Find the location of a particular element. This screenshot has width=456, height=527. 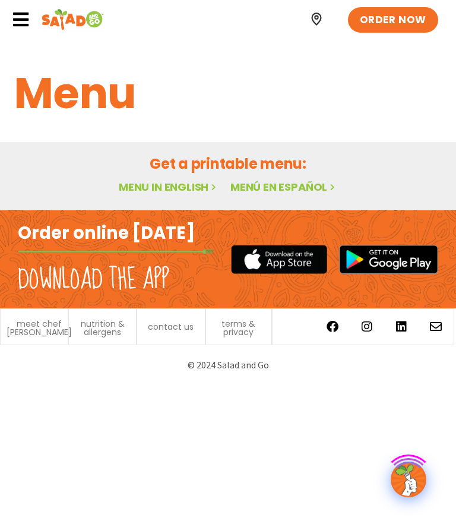

span: contact us is located at coordinates (170, 327).